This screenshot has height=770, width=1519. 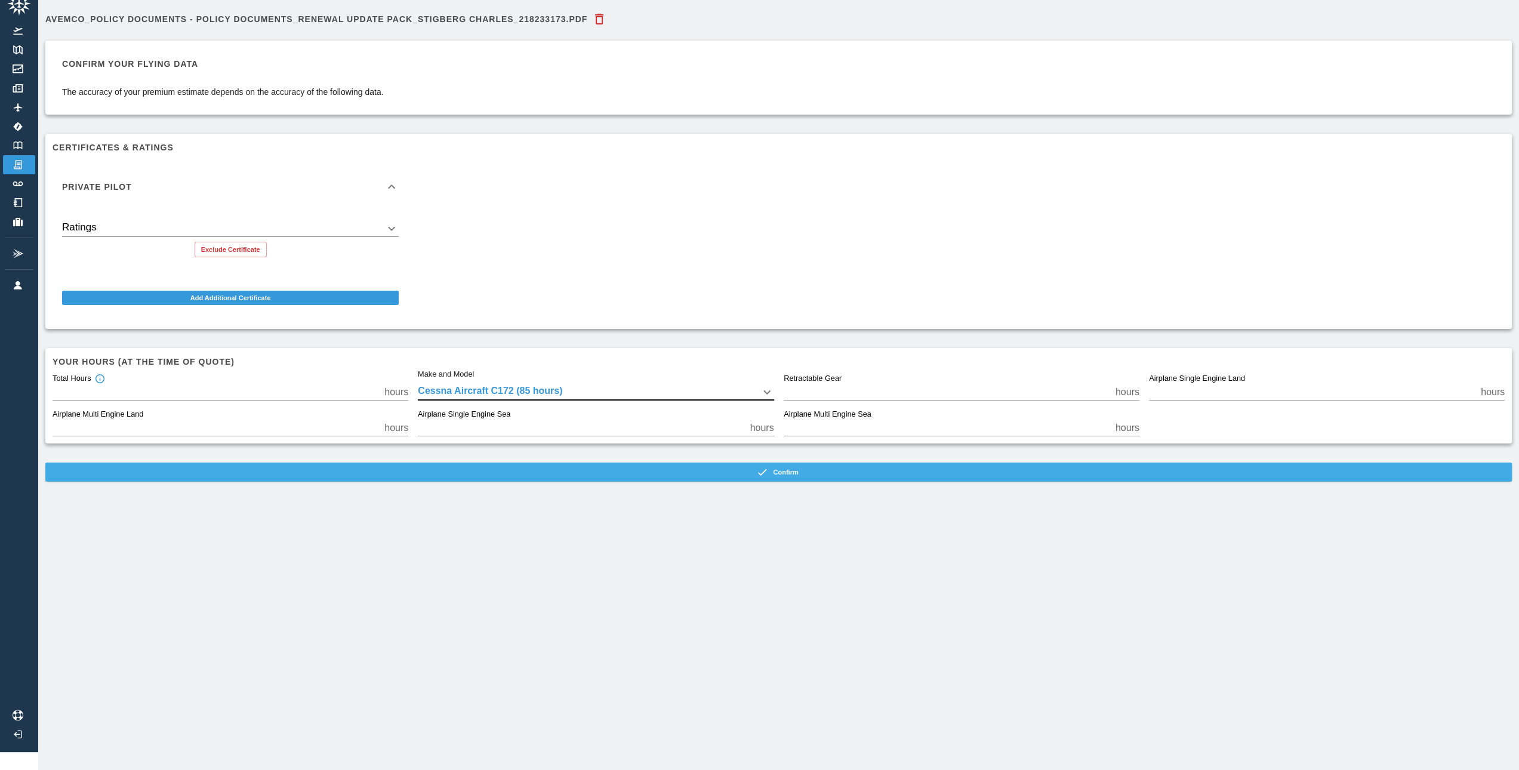 What do you see at coordinates (100, 379) in the screenshot?
I see `svg: Total hours in fixed-wing aircraft` at bounding box center [100, 379].